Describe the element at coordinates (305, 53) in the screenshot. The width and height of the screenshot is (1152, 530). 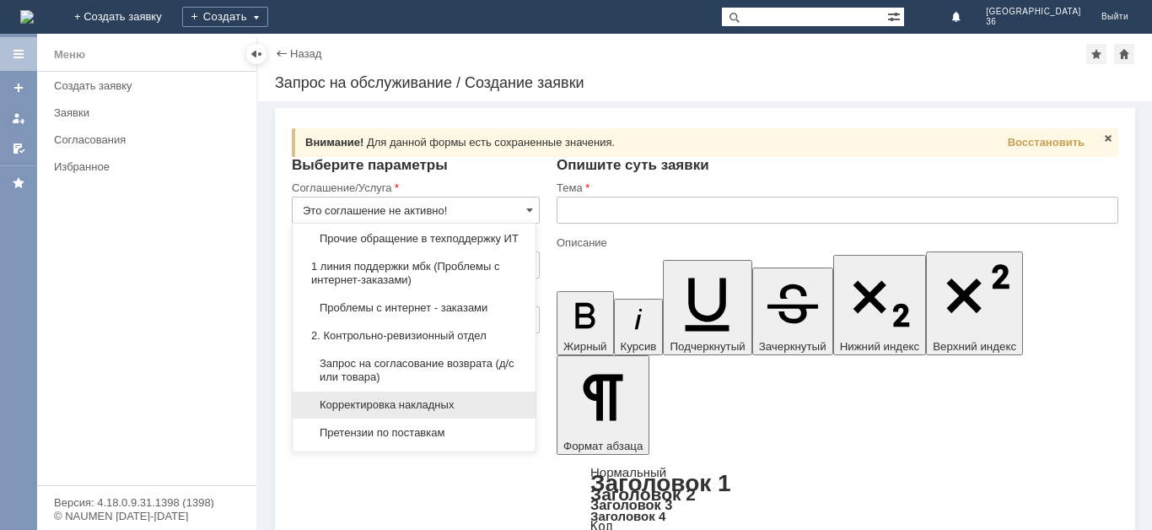
I see `a: Назад` at that location.